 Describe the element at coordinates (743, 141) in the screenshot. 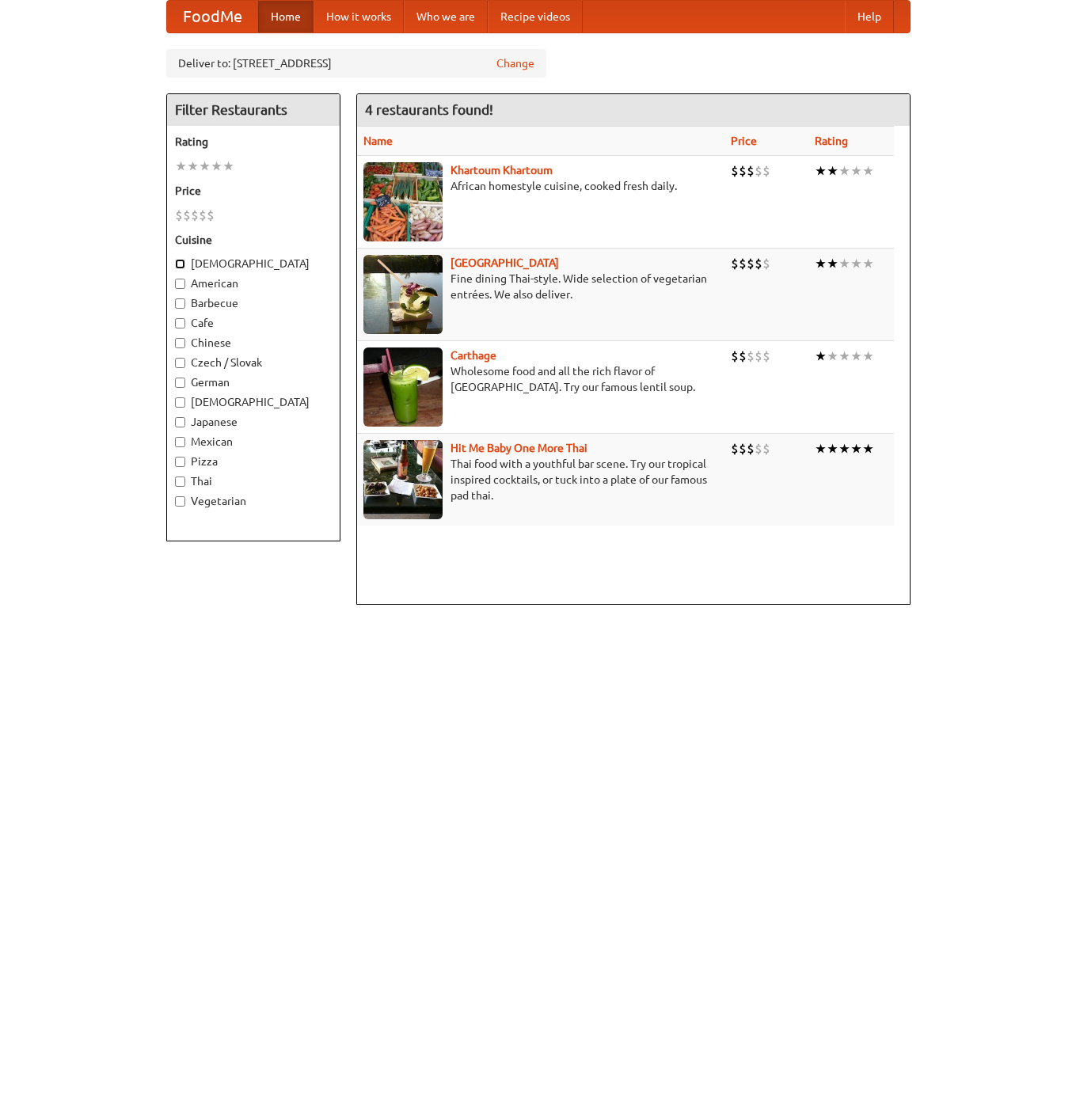

I see `a: Price` at that location.